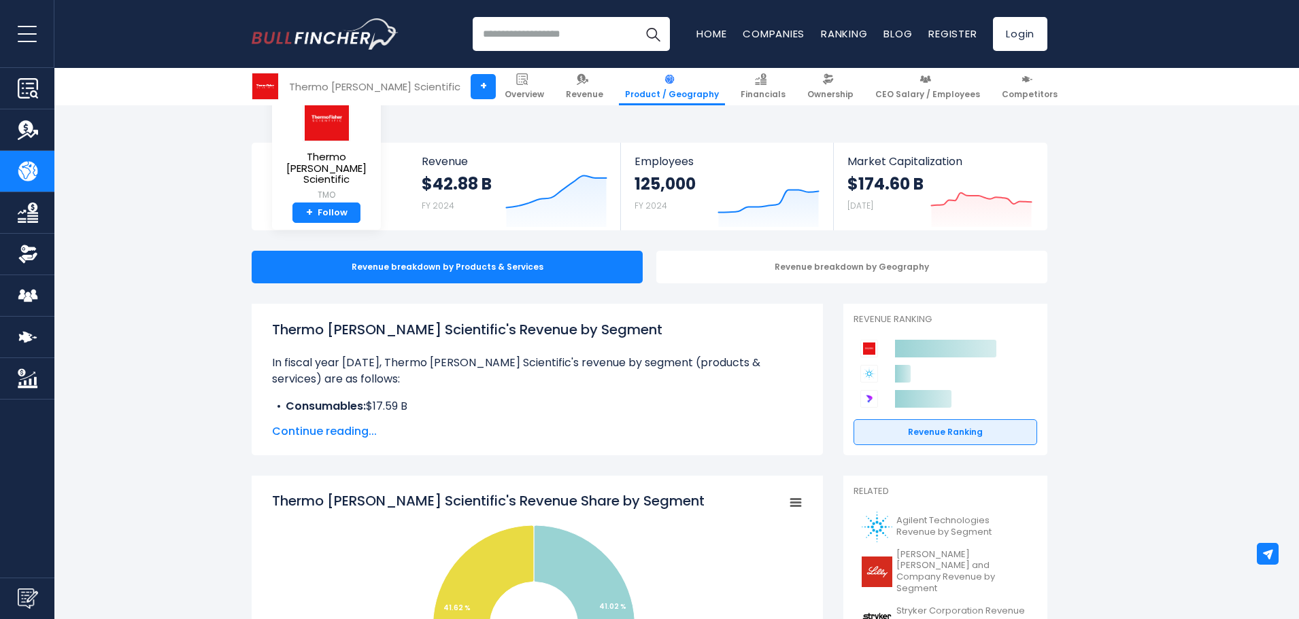 This screenshot has width=1299, height=619. I want to click on span: CEO Salary / Employees, so click(928, 95).